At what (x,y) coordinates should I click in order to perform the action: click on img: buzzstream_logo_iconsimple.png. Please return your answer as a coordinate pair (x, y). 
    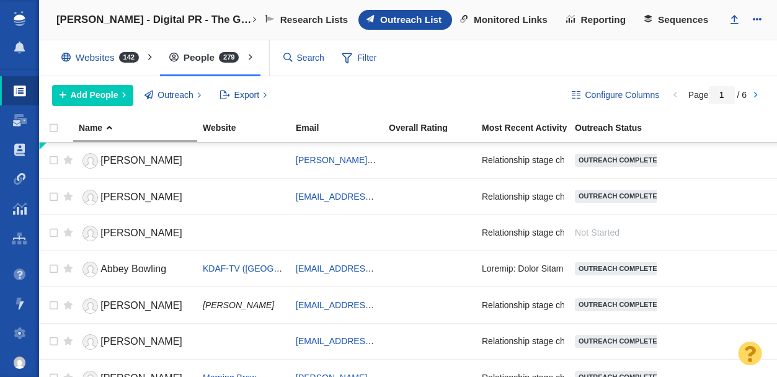
    Looking at the image, I should click on (19, 19).